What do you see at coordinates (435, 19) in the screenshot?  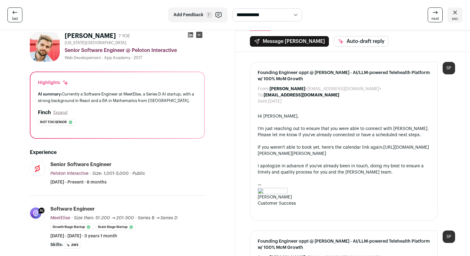 I see `span: next` at bounding box center [435, 19].